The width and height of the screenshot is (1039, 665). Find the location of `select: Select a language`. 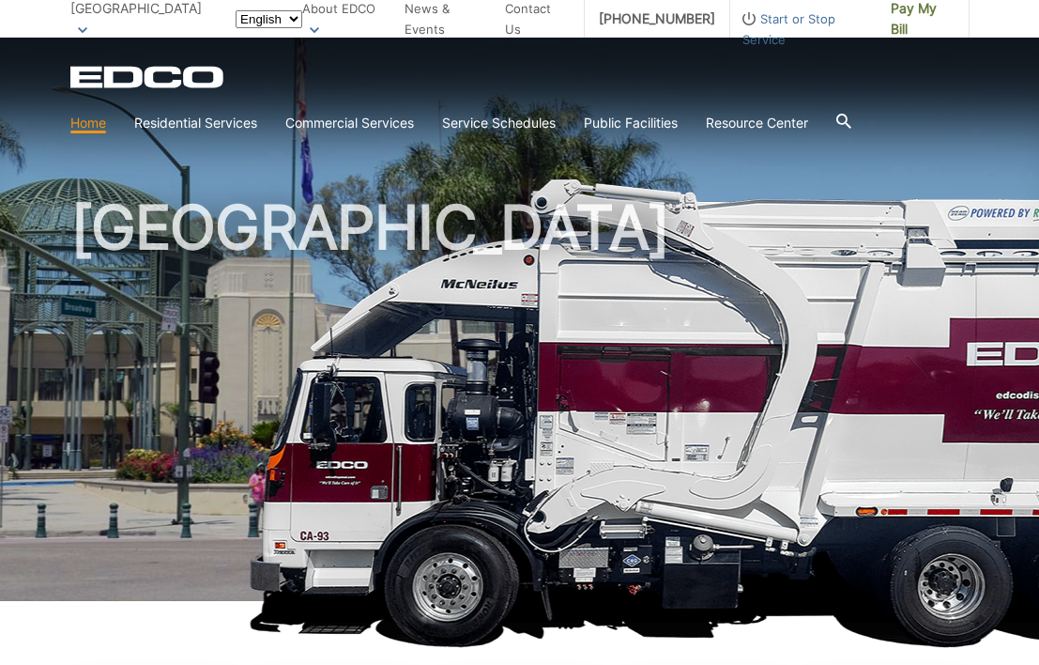

select: Select a language is located at coordinates (269, 19).